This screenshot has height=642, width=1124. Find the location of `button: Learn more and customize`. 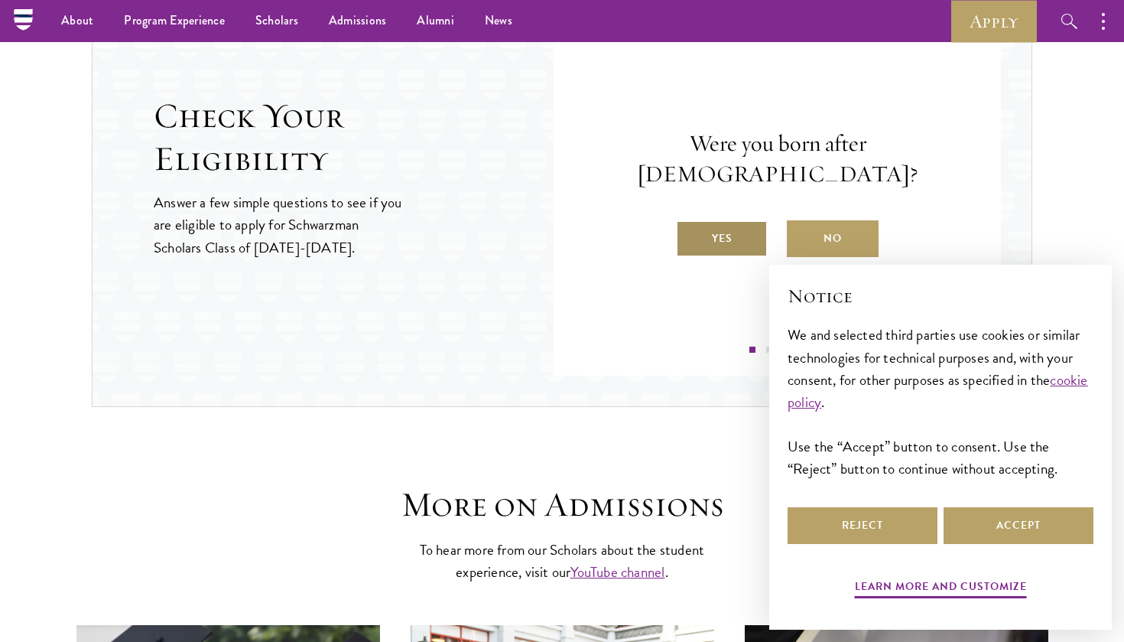

button: Learn more and customize is located at coordinates (941, 588).